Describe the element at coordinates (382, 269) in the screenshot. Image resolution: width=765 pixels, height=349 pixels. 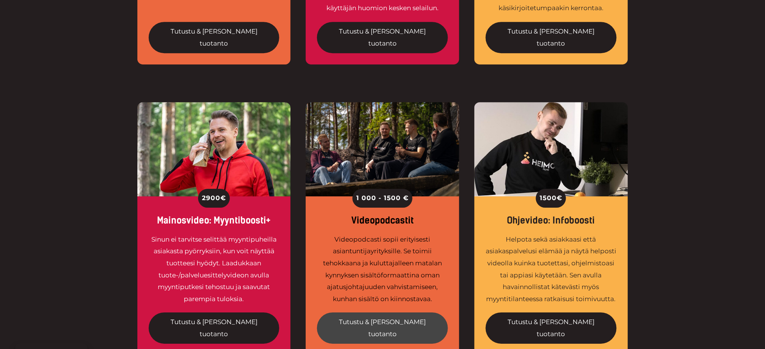
I see `div: Videopodcasti sopii erityisesti asiantuntijayrityksille. Se toimii tehokkaana ja kuluttajalleen m...` at that location.